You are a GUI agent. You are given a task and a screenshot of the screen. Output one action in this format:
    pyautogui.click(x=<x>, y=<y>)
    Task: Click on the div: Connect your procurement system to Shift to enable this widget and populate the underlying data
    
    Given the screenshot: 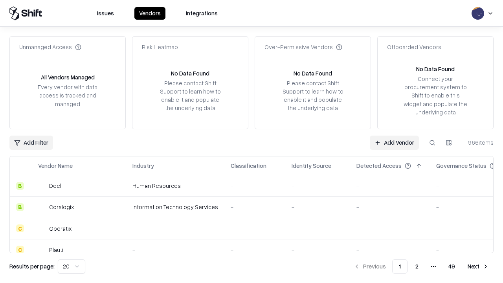 What is the action you would take?
    pyautogui.click(x=435, y=95)
    